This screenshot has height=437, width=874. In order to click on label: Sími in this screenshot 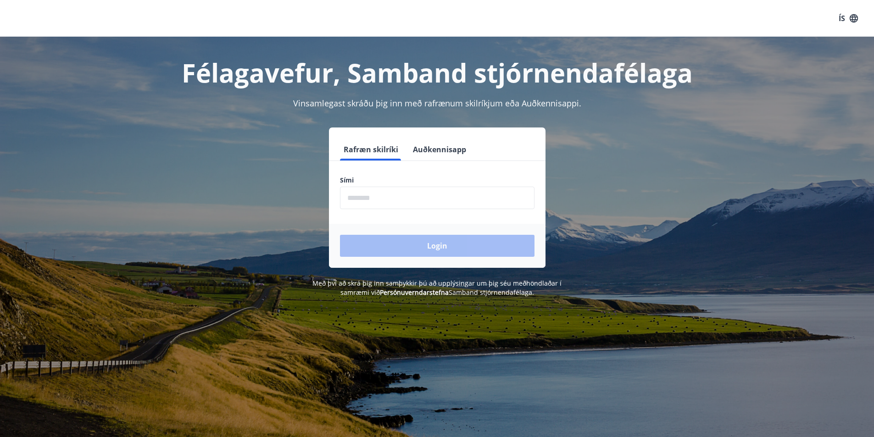, I will do `click(437, 180)`.